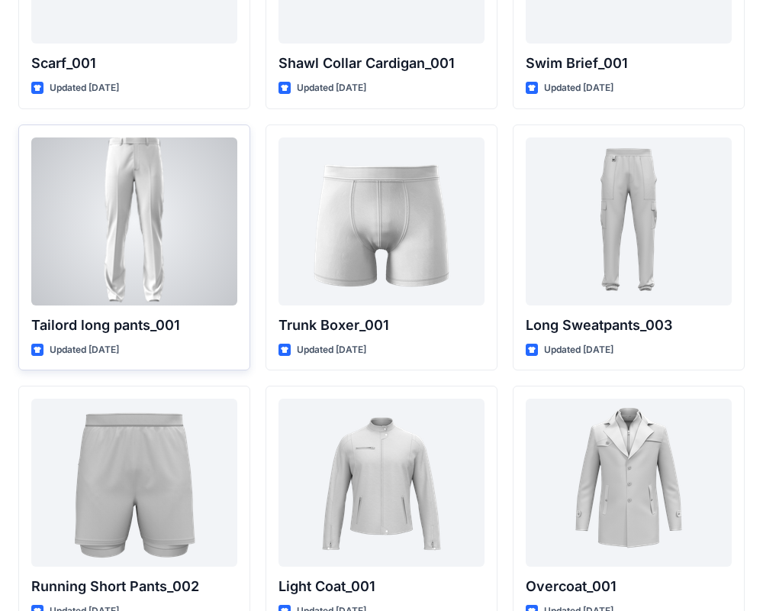 Image resolution: width=763 pixels, height=611 pixels. I want to click on a: Running Short Pants_002, so click(134, 482).